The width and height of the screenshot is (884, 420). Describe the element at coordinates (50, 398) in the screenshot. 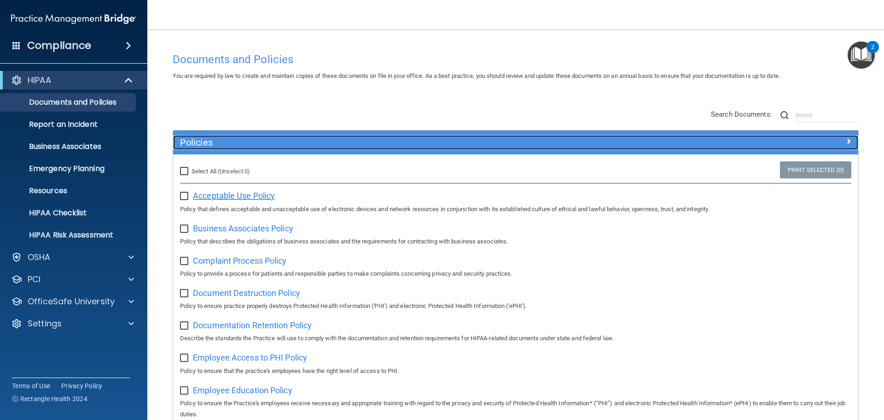

I see `span: Ⓒ Rectangle Health 2024` at that location.